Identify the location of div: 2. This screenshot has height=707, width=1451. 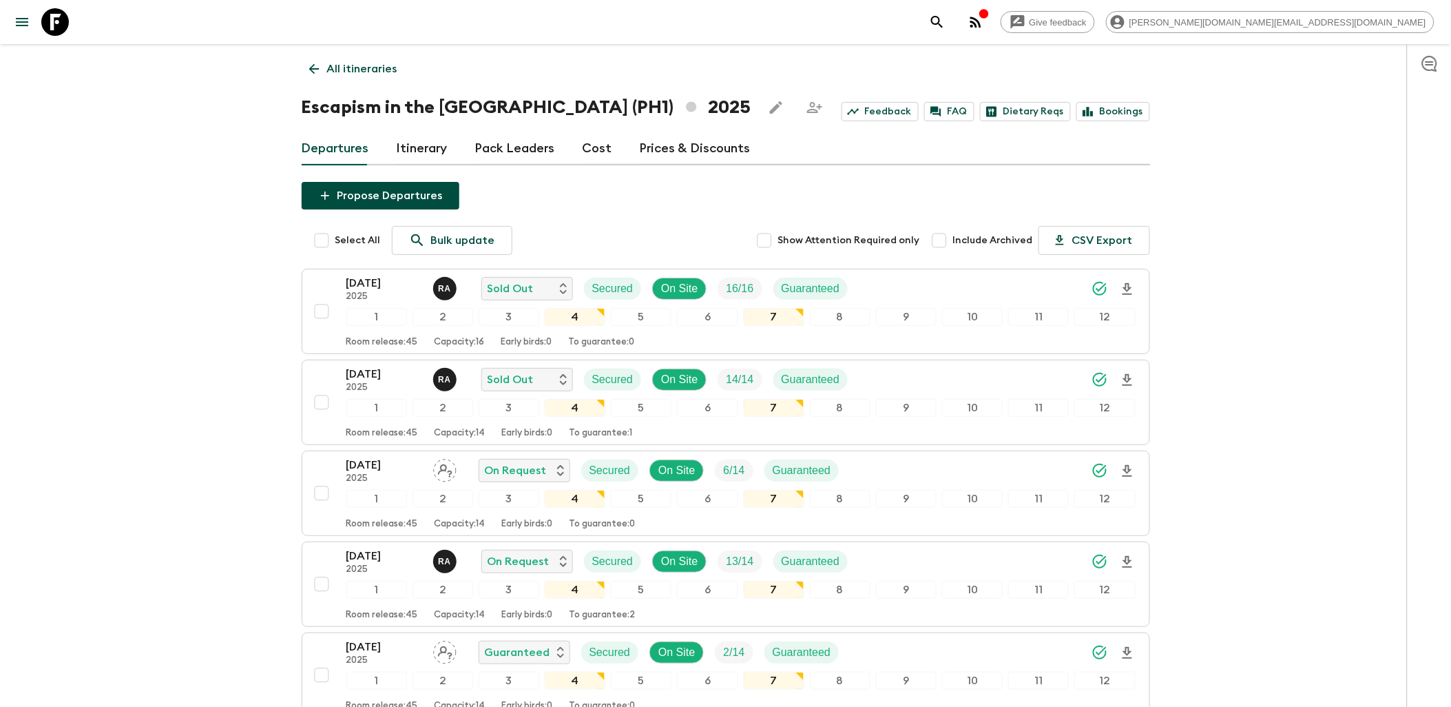
(443, 590).